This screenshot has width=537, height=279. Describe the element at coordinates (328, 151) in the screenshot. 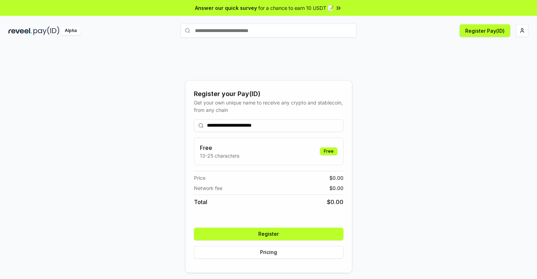

I see `div: Free` at that location.